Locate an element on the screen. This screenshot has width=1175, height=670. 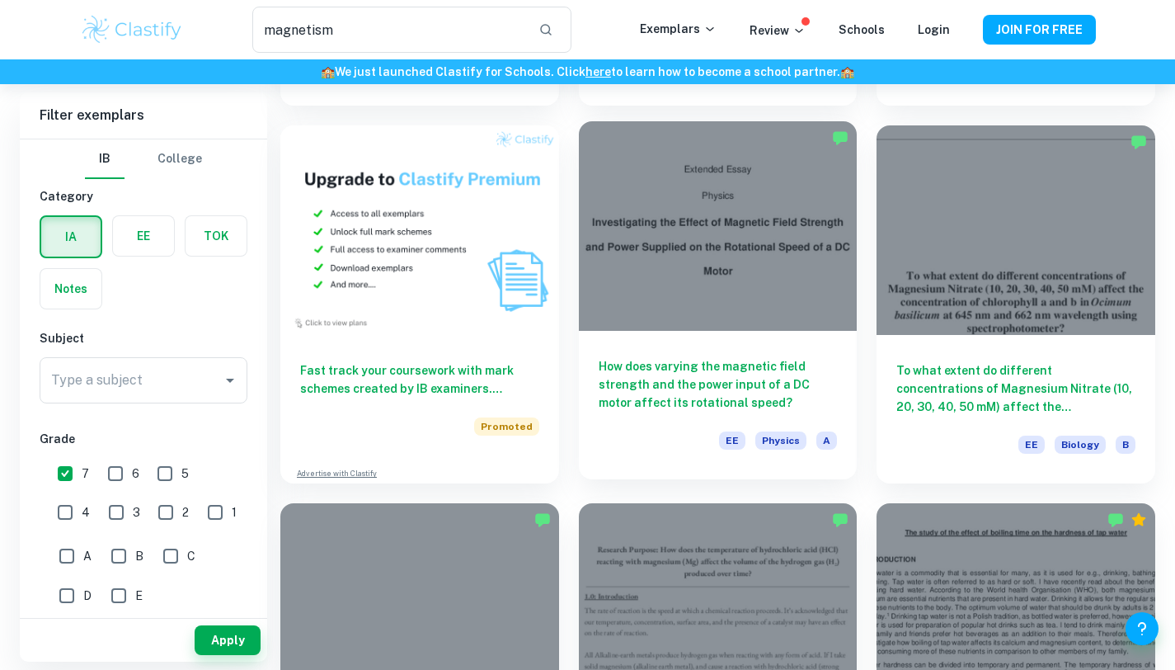
span: D is located at coordinates (87, 596).